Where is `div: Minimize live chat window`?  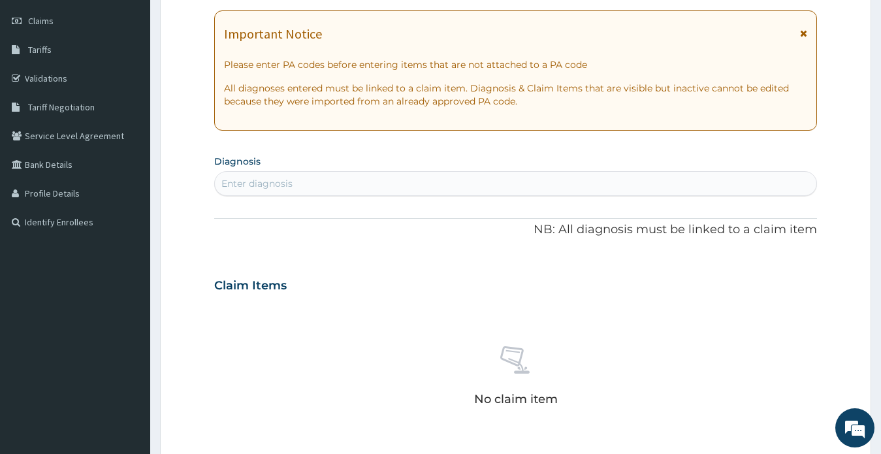
div: Minimize live chat window is located at coordinates (230, 22).